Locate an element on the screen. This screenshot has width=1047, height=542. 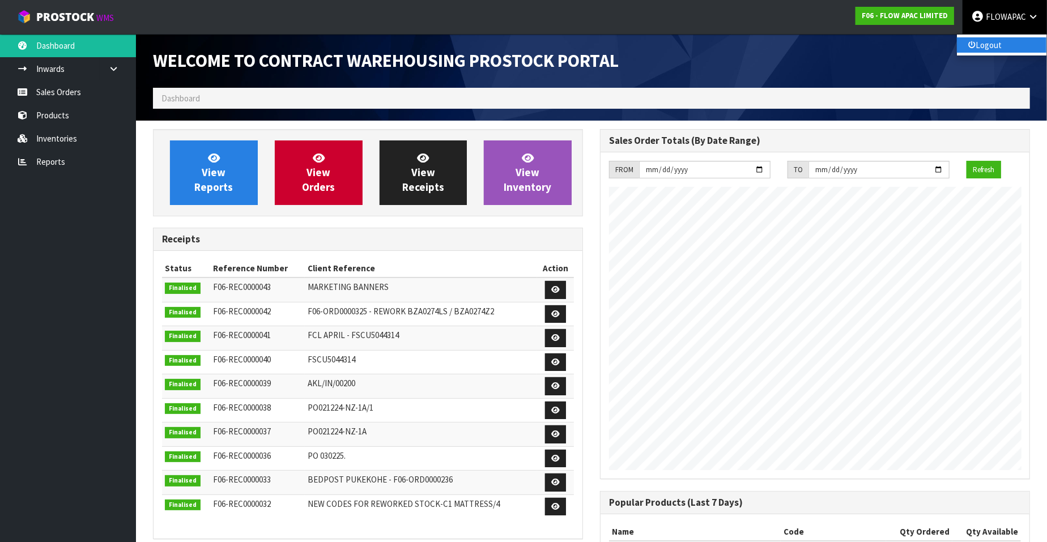
span: FLOWAPAC is located at coordinates (1005, 16).